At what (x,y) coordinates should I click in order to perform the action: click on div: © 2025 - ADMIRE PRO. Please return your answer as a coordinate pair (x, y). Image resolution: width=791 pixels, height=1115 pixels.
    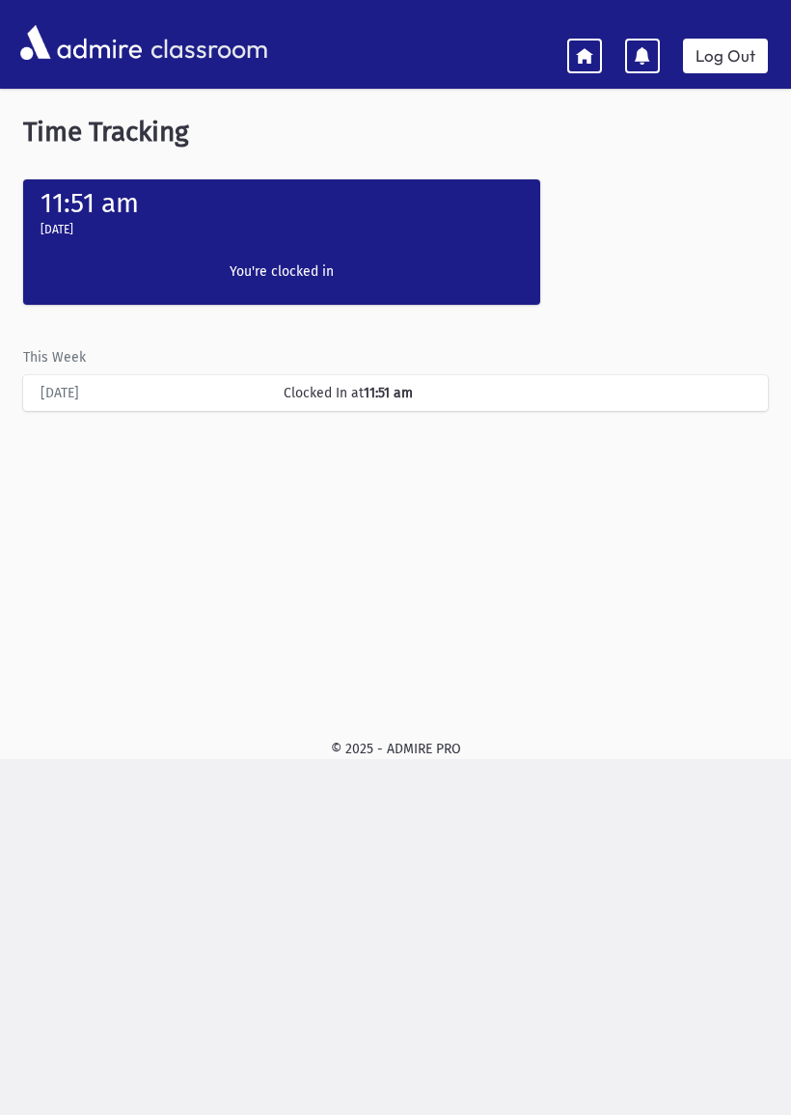
    Looking at the image, I should click on (396, 749).